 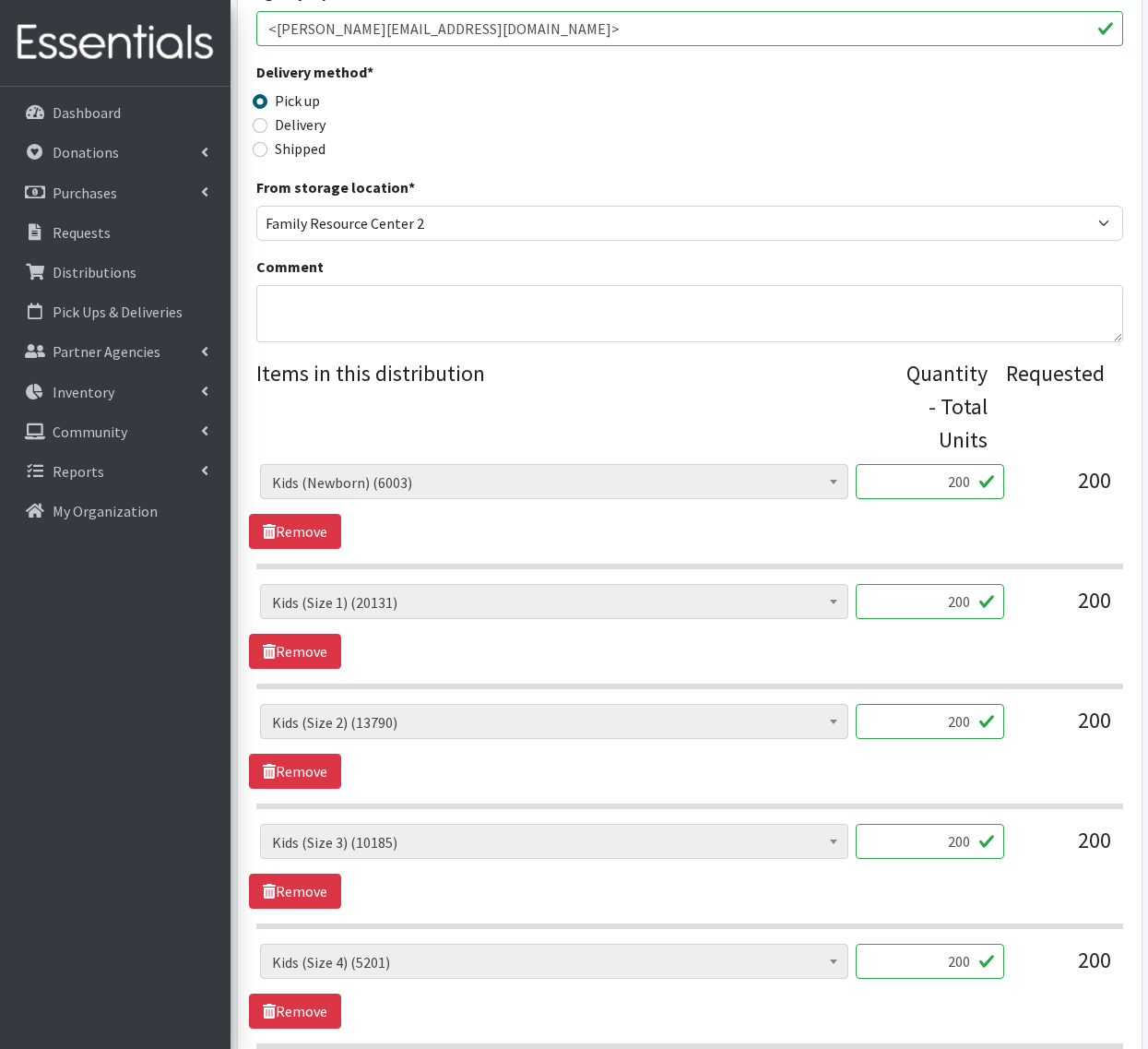 I want to click on p: Requests, so click(x=81, y=233).